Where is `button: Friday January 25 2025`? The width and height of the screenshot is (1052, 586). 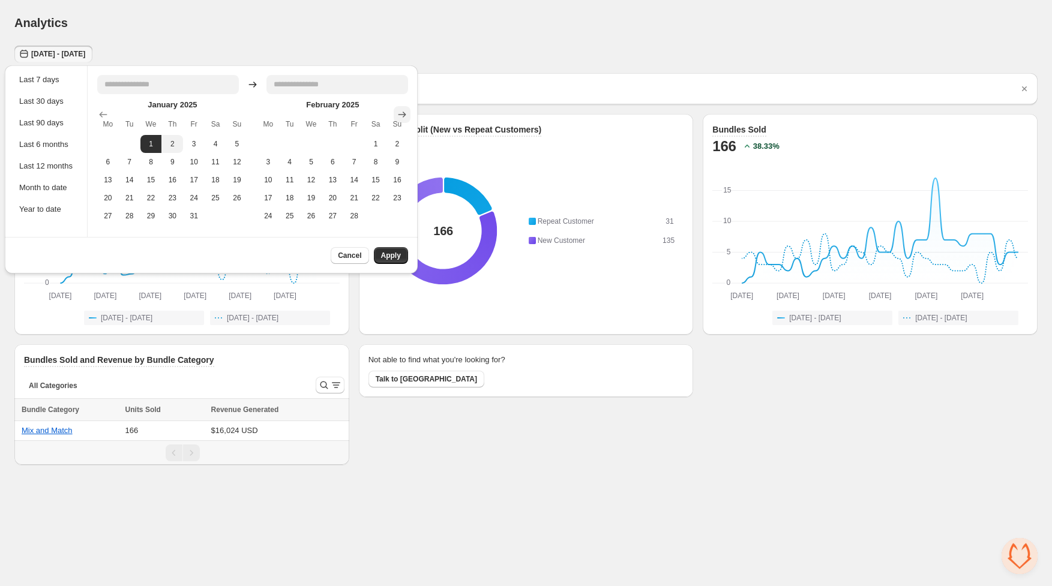
button: Friday January 25 2025 is located at coordinates (215, 198).